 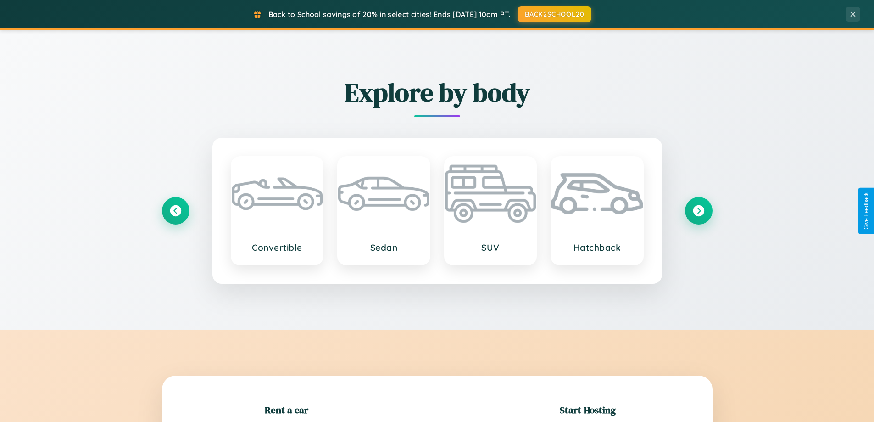 I want to click on h2: Start Hosting, so click(x=588, y=409).